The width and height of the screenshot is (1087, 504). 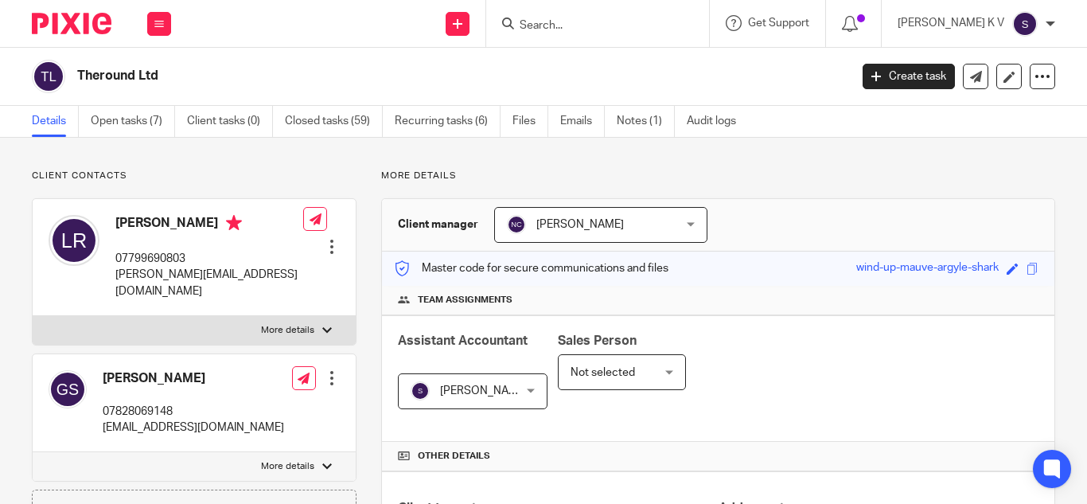 I want to click on span: Other details, so click(x=454, y=456).